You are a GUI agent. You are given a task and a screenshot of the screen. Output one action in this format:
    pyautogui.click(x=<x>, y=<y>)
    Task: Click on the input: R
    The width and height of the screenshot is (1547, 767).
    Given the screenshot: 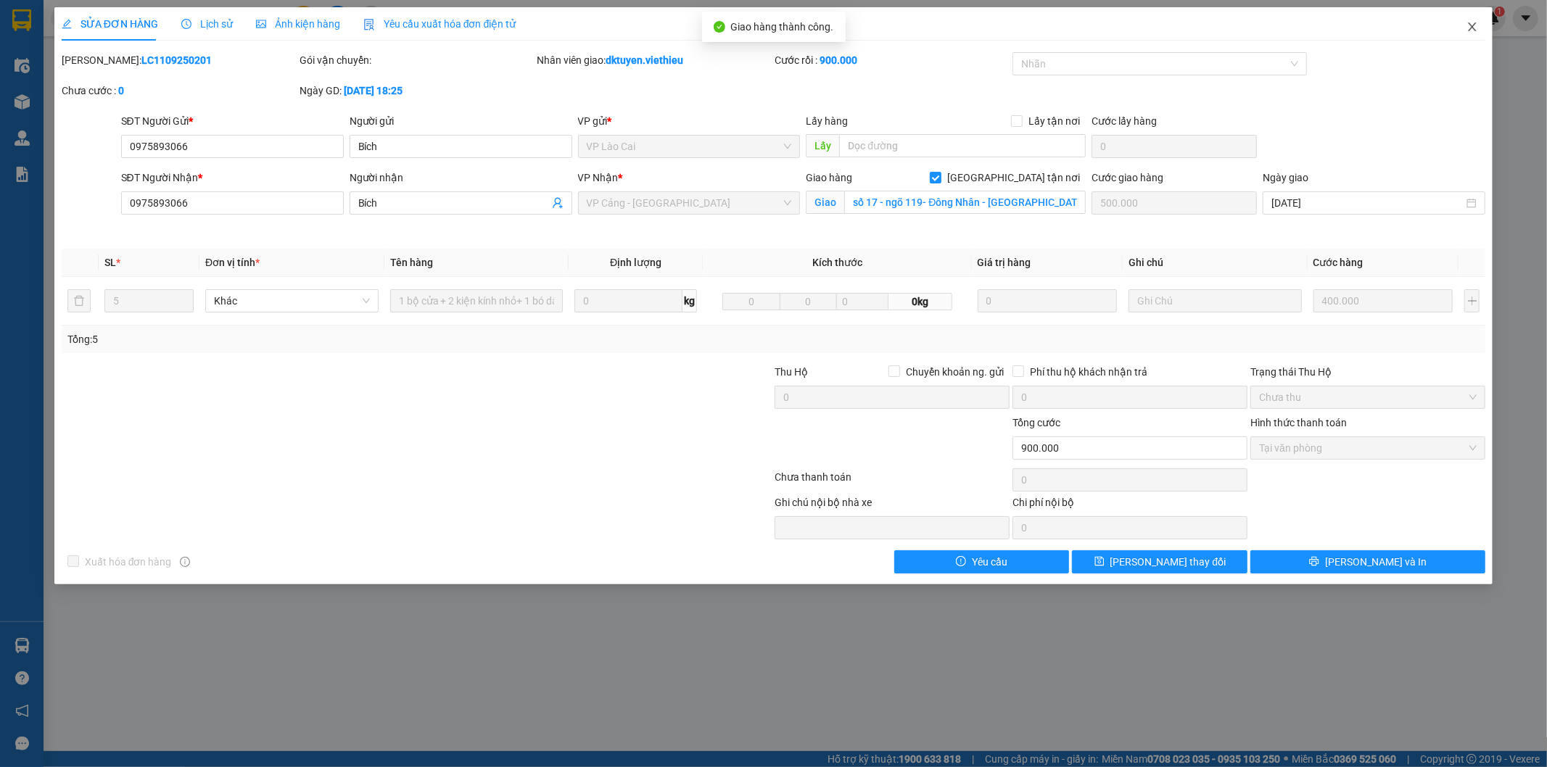 What is the action you would take?
    pyautogui.click(x=809, y=302)
    